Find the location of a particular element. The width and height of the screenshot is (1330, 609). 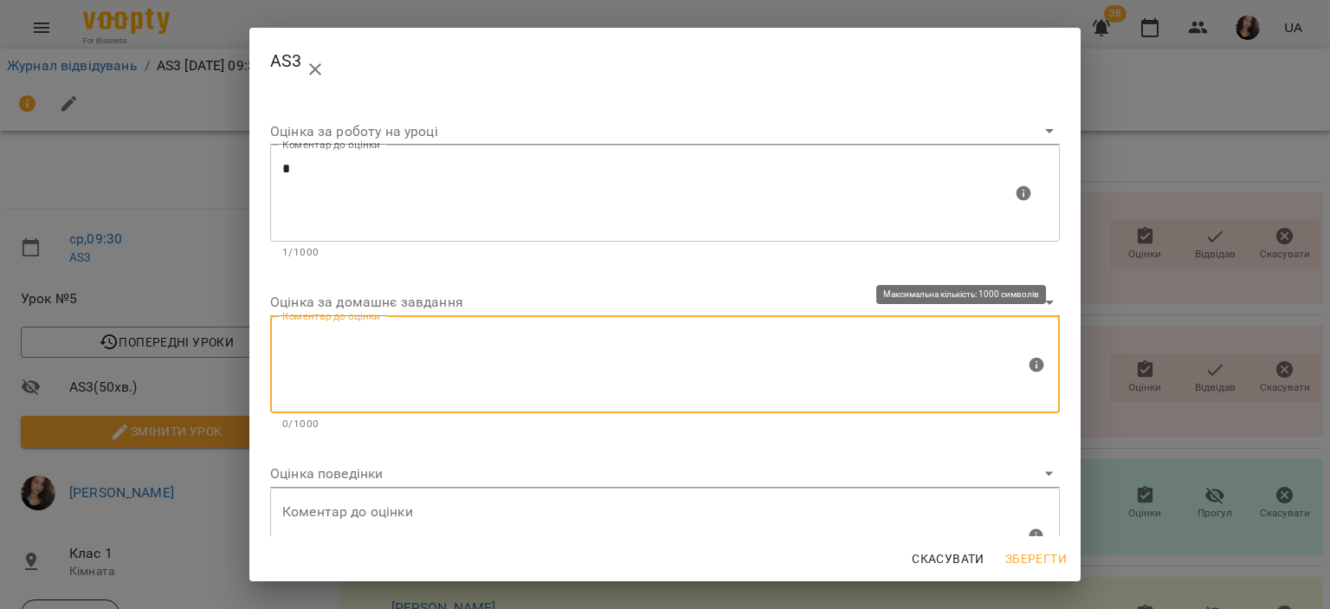

button: close is located at coordinates (315, 69).